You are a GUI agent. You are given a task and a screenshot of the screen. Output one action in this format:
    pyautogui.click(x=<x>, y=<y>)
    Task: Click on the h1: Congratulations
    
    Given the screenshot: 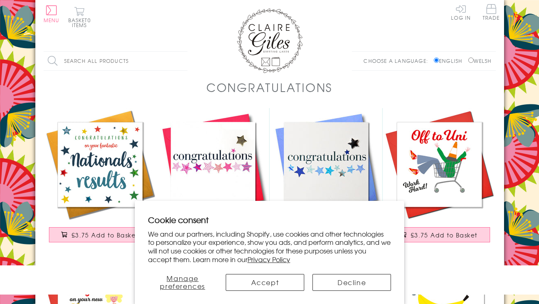 What is the action you would take?
    pyautogui.click(x=269, y=87)
    